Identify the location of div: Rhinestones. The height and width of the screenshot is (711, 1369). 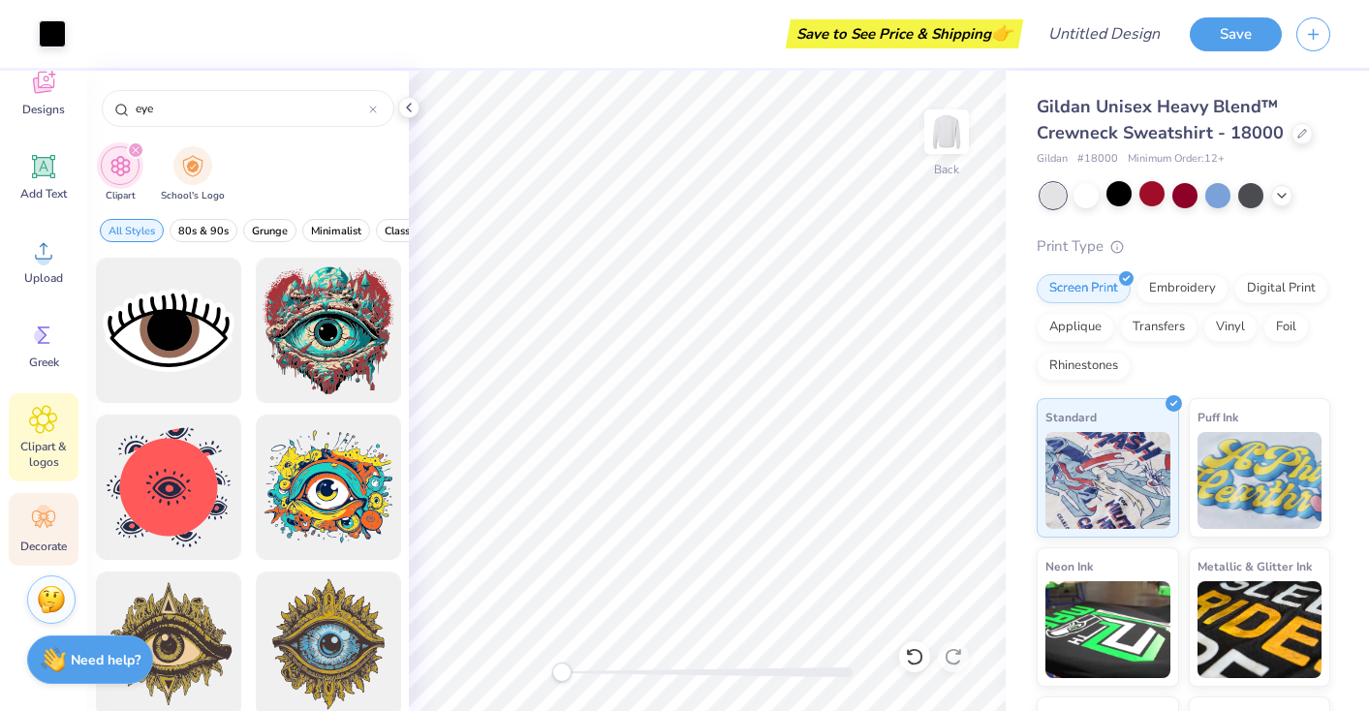
(1083, 366).